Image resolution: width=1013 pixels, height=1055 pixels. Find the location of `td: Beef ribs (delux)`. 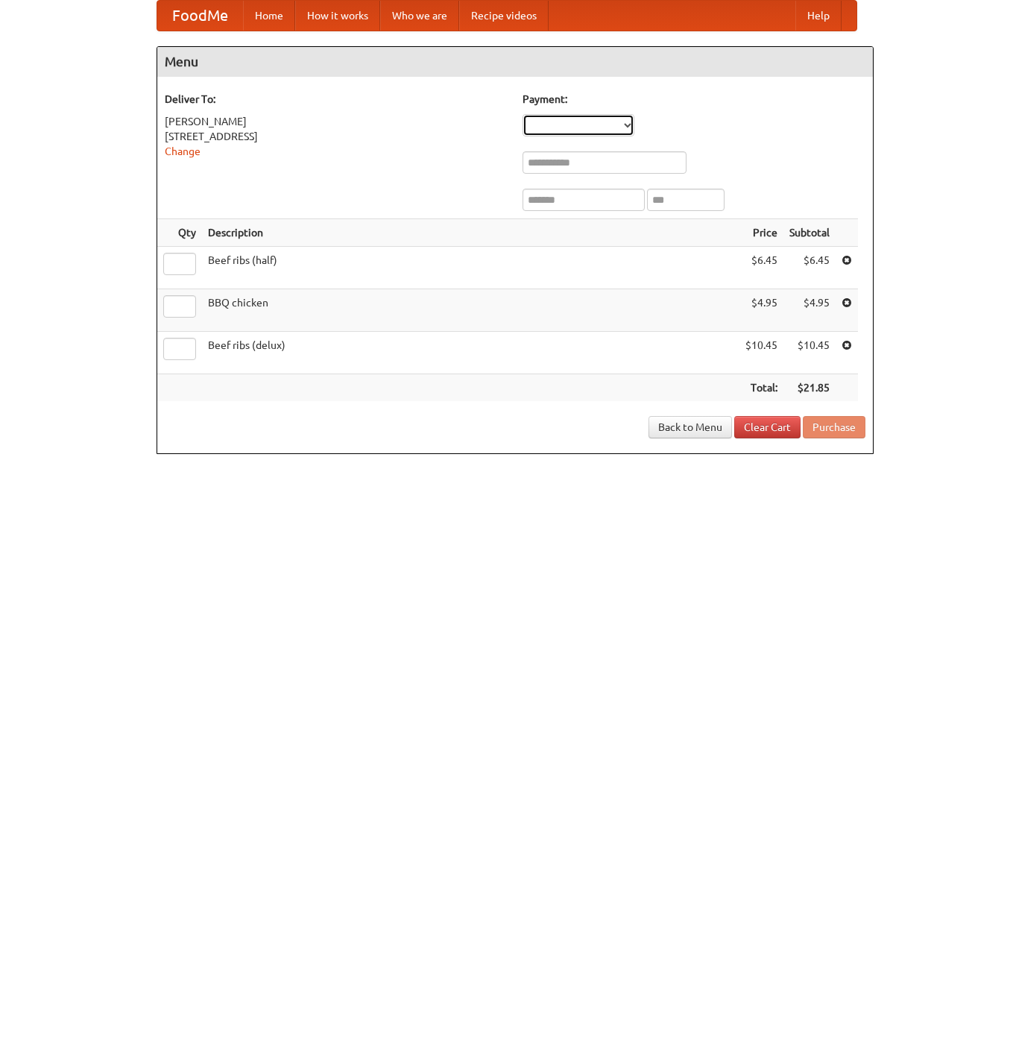

td: Beef ribs (delux) is located at coordinates (470, 353).